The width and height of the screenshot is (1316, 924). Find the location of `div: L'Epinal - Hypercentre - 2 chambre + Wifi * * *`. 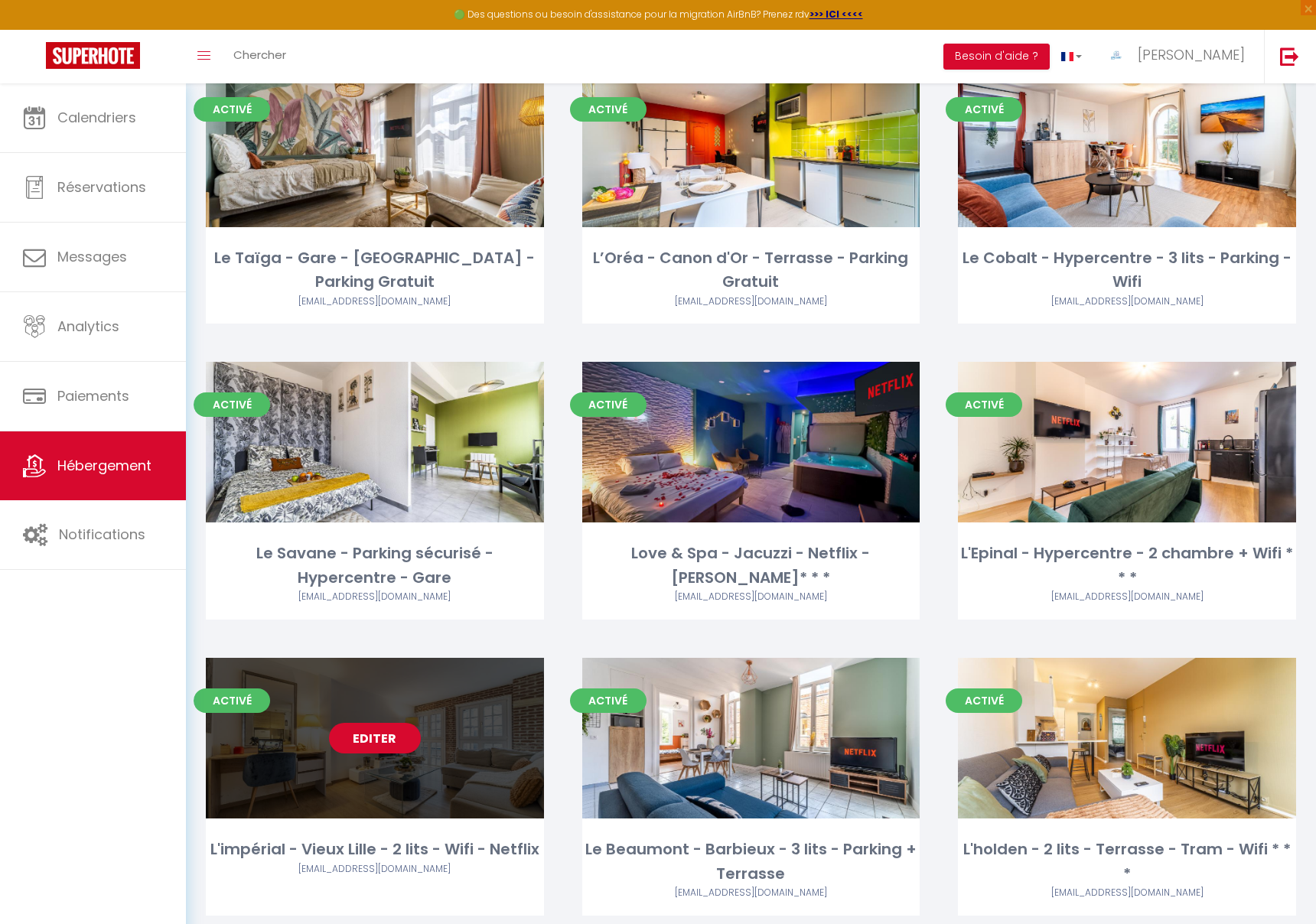

div: L'Epinal - Hypercentre - 2 chambre + Wifi * * * is located at coordinates (1127, 566).